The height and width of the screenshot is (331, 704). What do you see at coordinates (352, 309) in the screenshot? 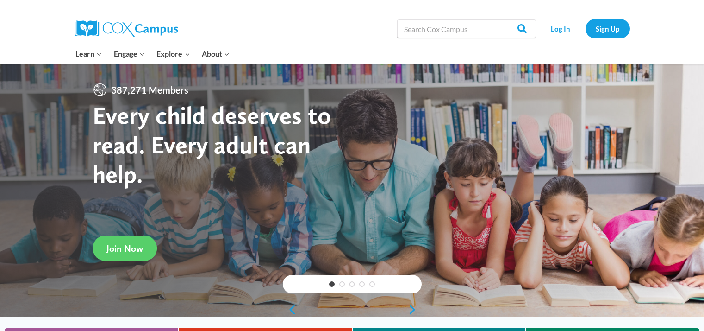
I see `div: content slider buttons` at bounding box center [352, 309].